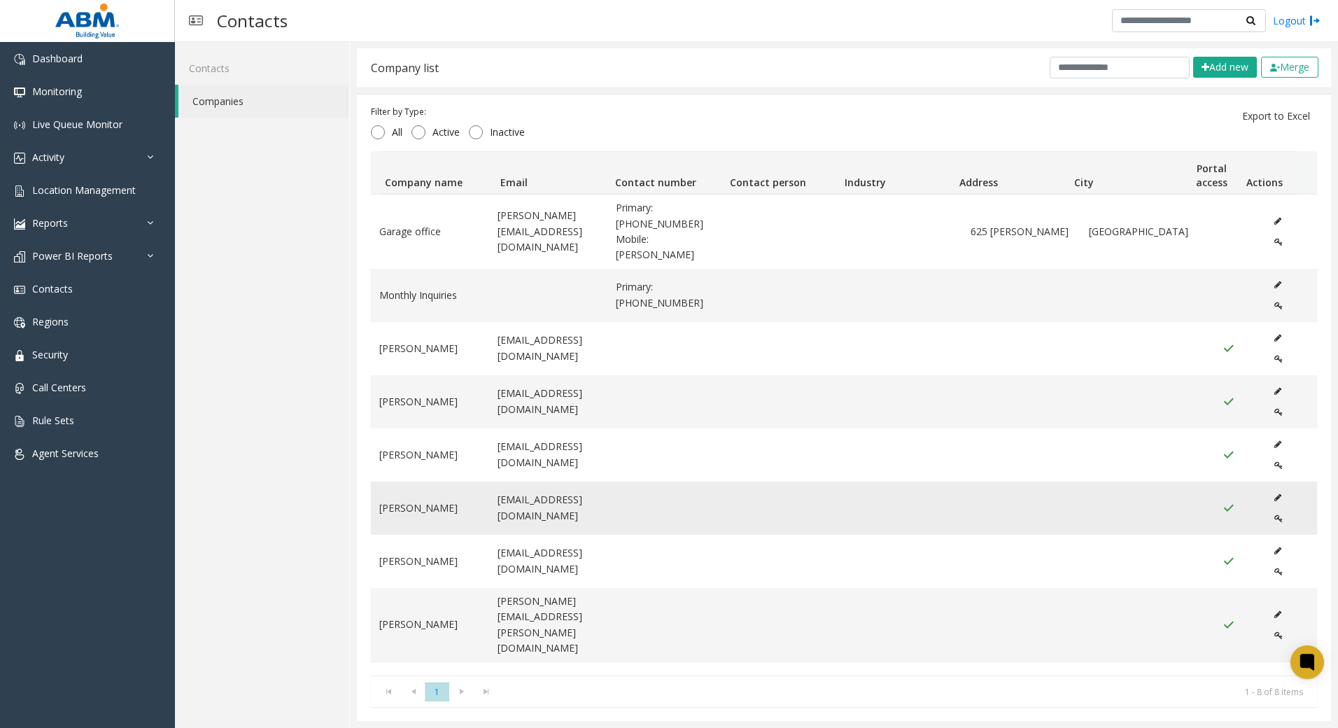  What do you see at coordinates (53, 420) in the screenshot?
I see `span: Rule Sets` at bounding box center [53, 420].